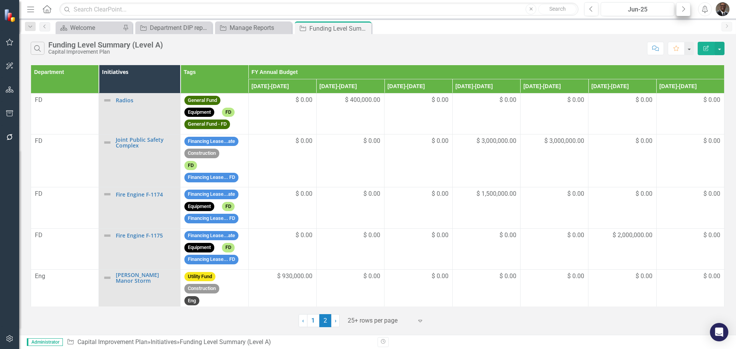  What do you see at coordinates (89, 28) in the screenshot?
I see `a: Welcome` at bounding box center [89, 28].